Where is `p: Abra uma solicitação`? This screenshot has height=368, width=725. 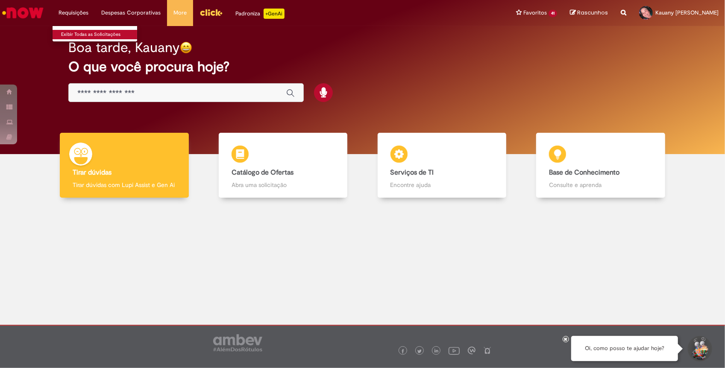 p: Abra uma solicitação is located at coordinates (283, 185).